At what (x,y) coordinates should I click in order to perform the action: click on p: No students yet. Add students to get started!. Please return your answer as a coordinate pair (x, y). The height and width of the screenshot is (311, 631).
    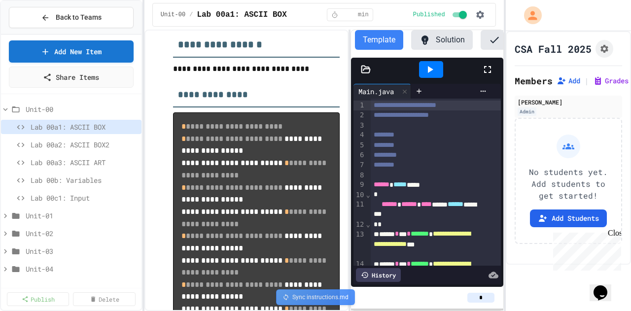
    Looking at the image, I should click on (569, 184).